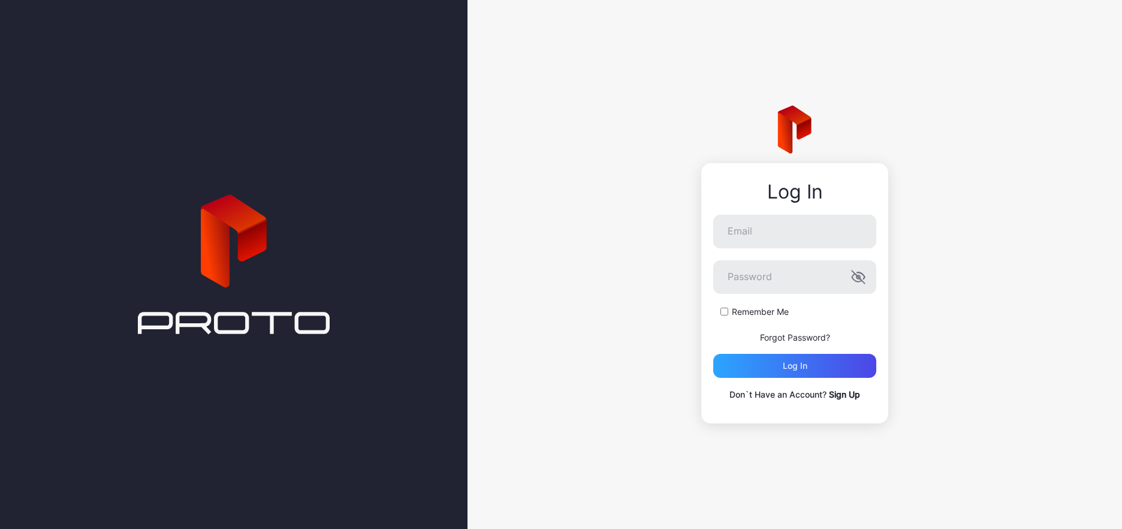 This screenshot has width=1122, height=529. I want to click on button: Log in, so click(795, 366).